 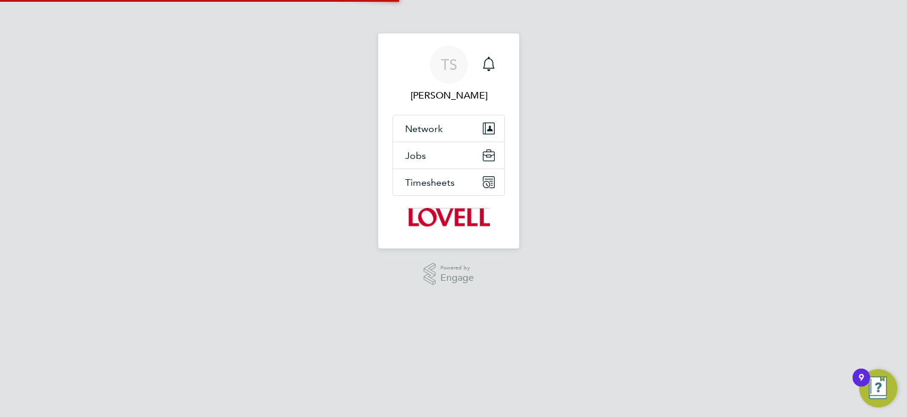 What do you see at coordinates (457, 268) in the screenshot?
I see `span: Powered by` at bounding box center [457, 268].